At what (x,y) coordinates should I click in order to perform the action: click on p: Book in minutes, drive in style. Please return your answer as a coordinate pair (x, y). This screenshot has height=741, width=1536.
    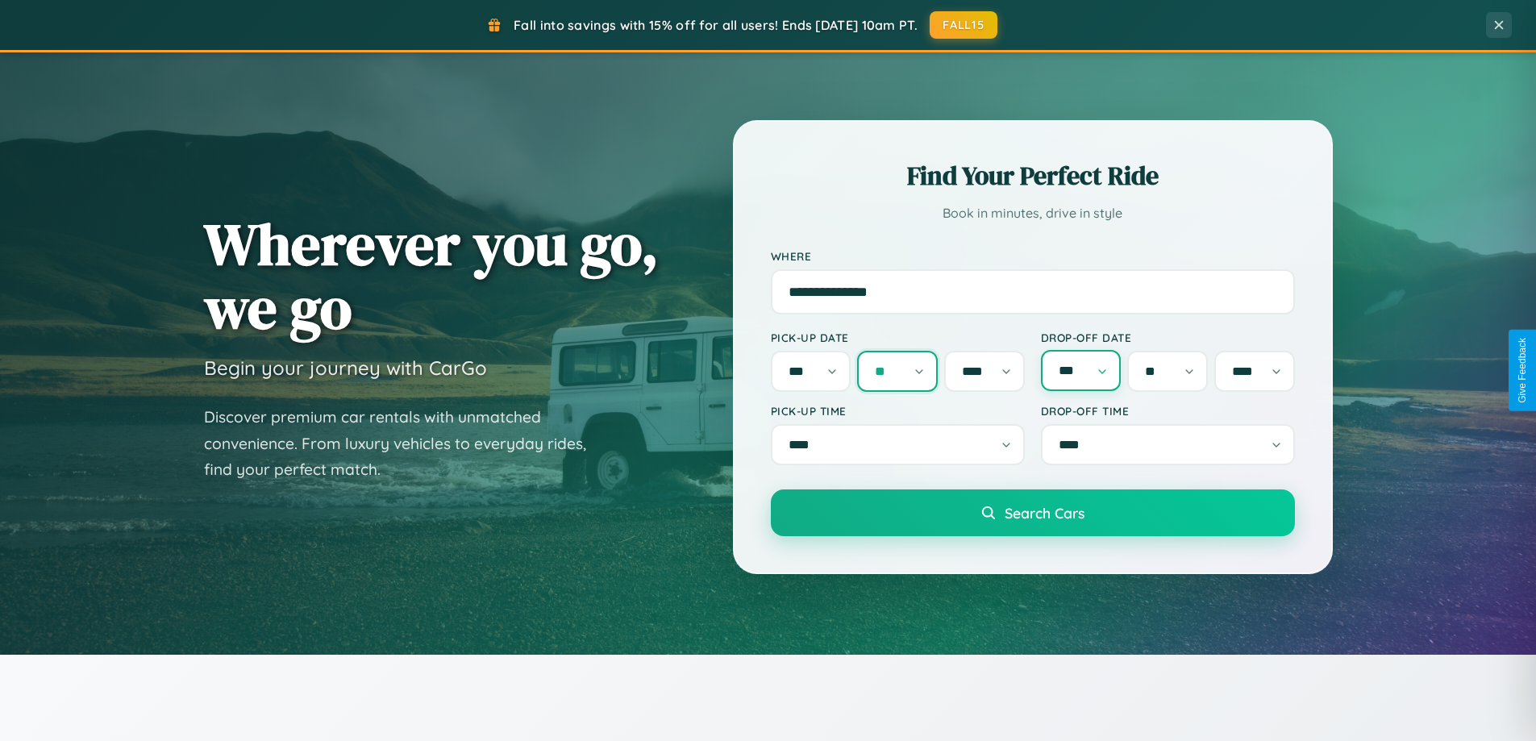
    Looking at the image, I should click on (1033, 213).